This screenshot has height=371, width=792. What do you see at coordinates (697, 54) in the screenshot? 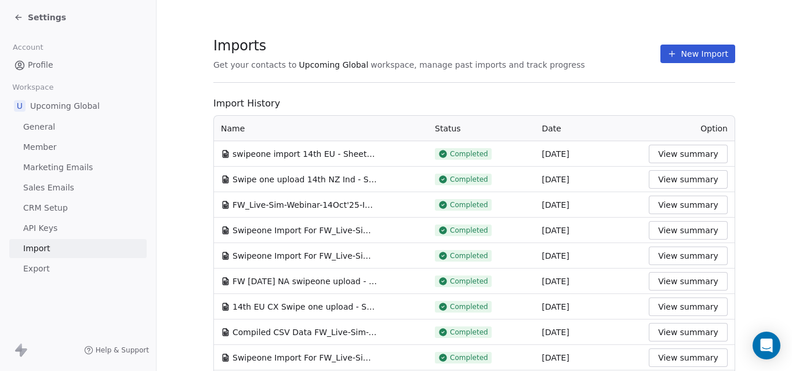
I see `button: New Import` at bounding box center [697, 54].